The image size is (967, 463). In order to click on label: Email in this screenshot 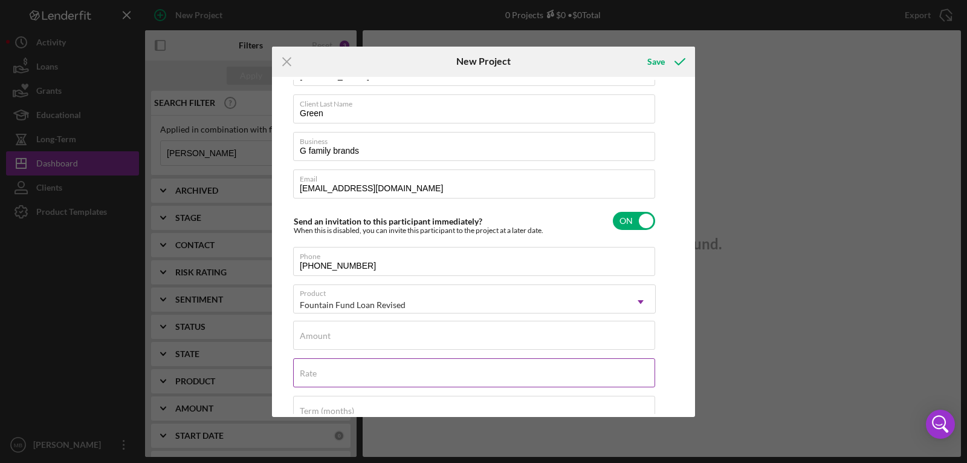, I will do `click(478, 177)`.